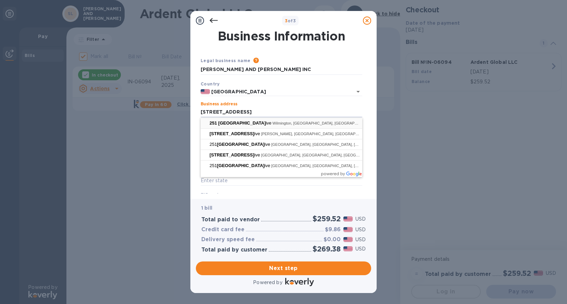 Image resolution: width=567 pixels, height=304 pixels. Describe the element at coordinates (284, 268) in the screenshot. I see `span: Next step` at that location.